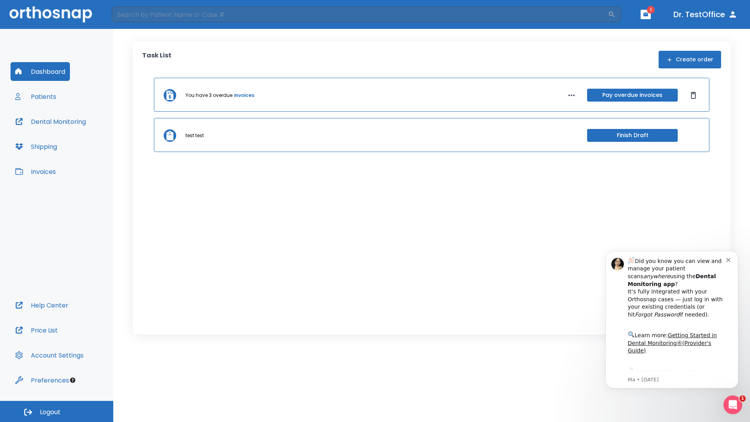 This screenshot has height=422, width=750. What do you see at coordinates (705, 14) in the screenshot?
I see `button: Dr. TestOffice` at bounding box center [705, 14].